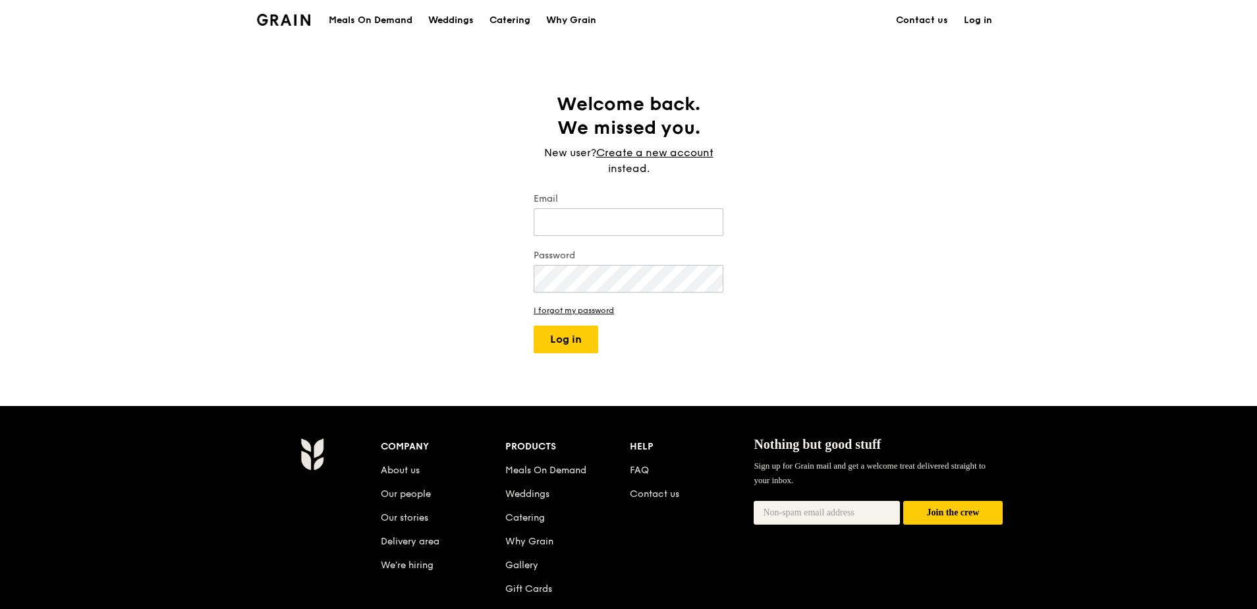 This screenshot has height=609, width=1257. I want to click on span: New user?, so click(570, 152).